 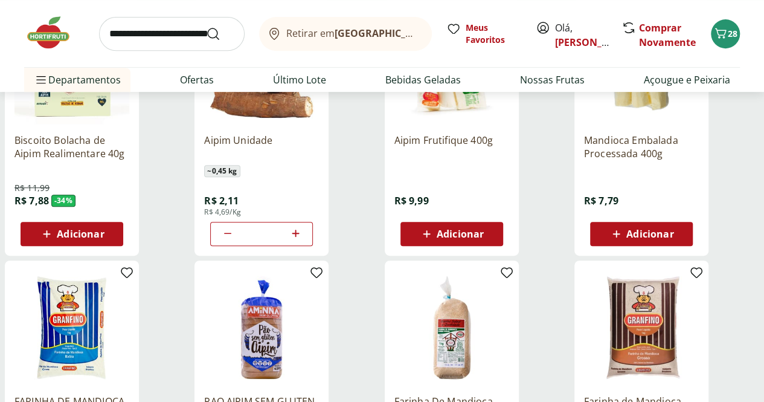 What do you see at coordinates (353, 33) in the screenshot?
I see `span: Retirar em` at bounding box center [353, 33].